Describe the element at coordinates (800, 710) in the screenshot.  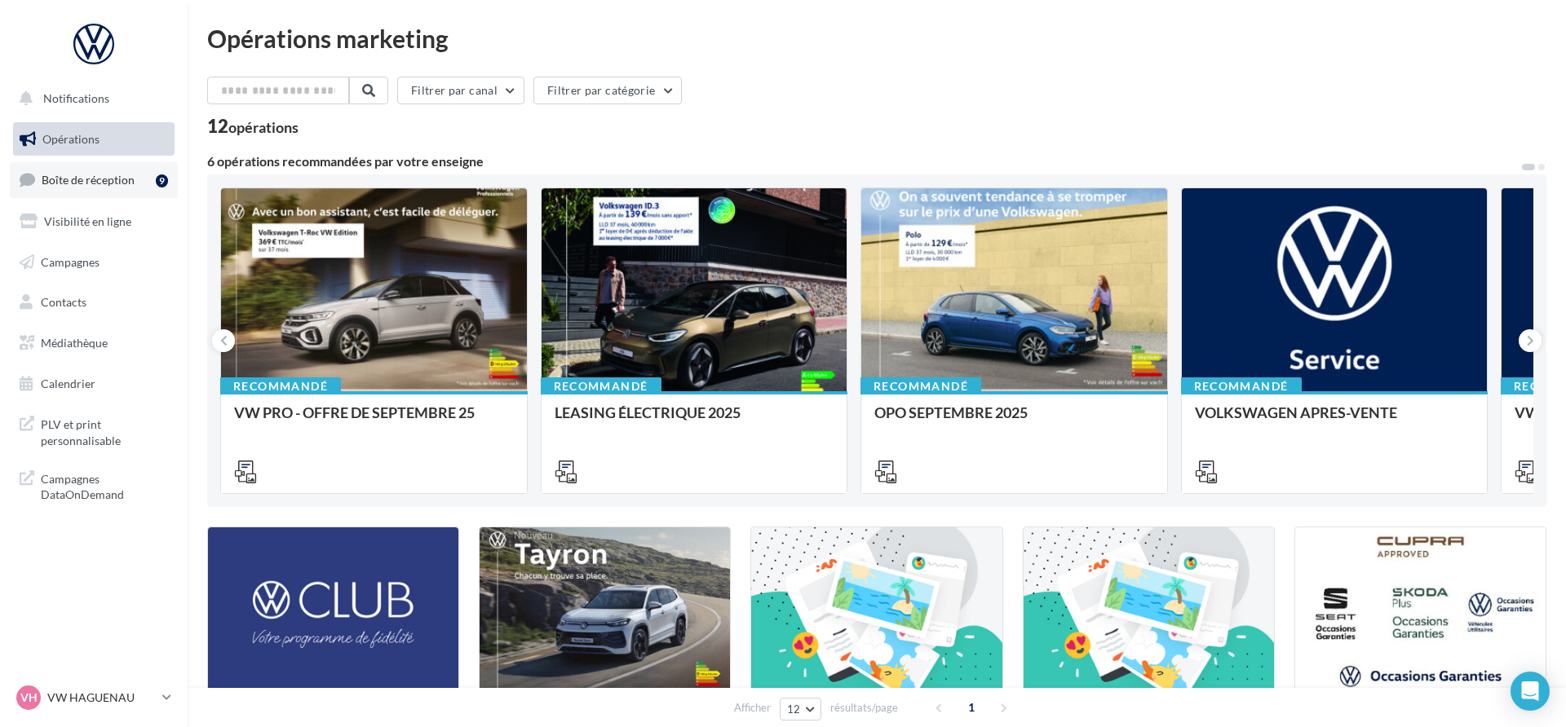
I see `button: 12` at that location.